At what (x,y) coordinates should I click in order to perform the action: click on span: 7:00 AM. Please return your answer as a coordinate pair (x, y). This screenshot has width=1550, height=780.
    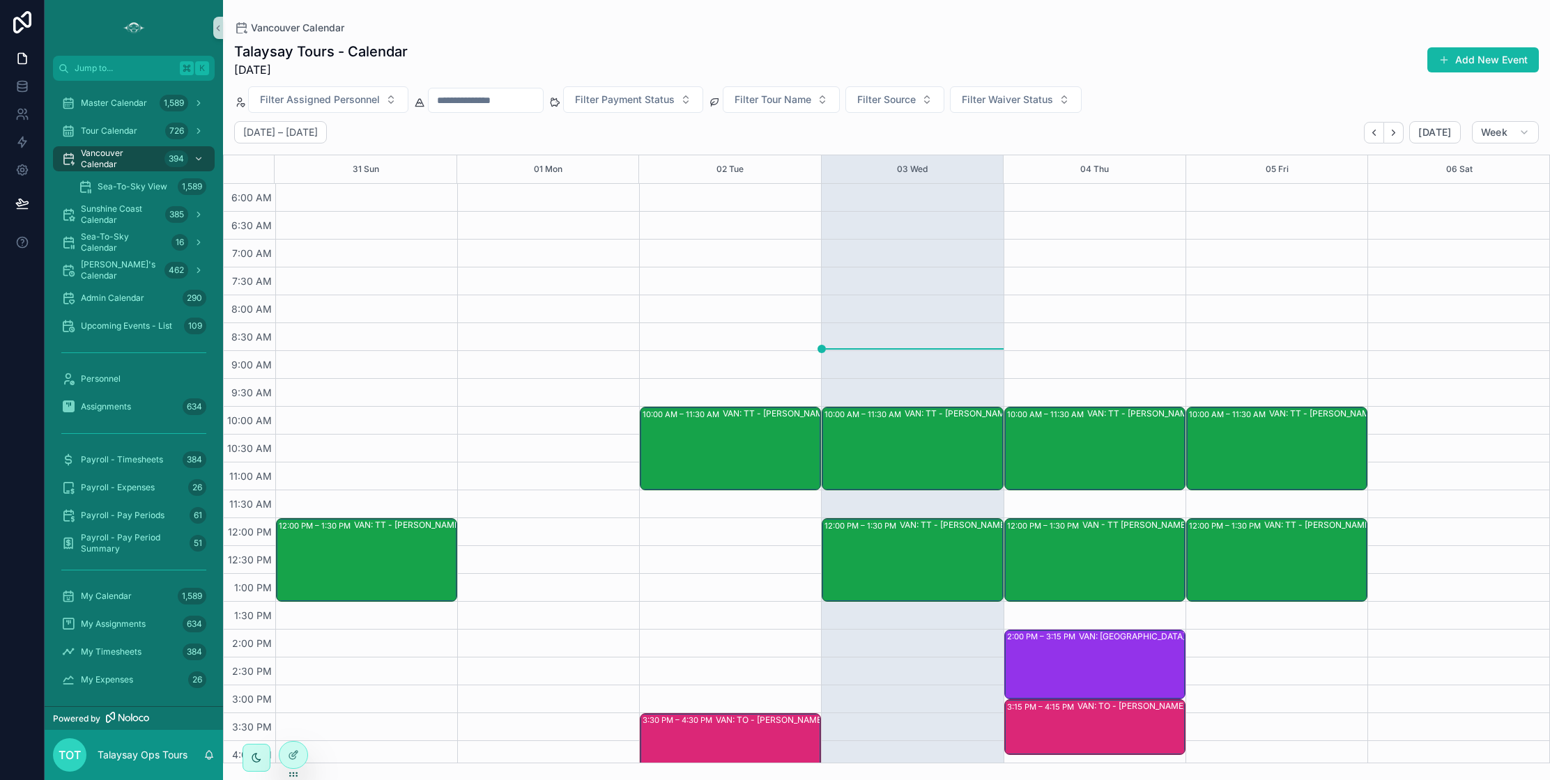
    Looking at the image, I should click on (252, 253).